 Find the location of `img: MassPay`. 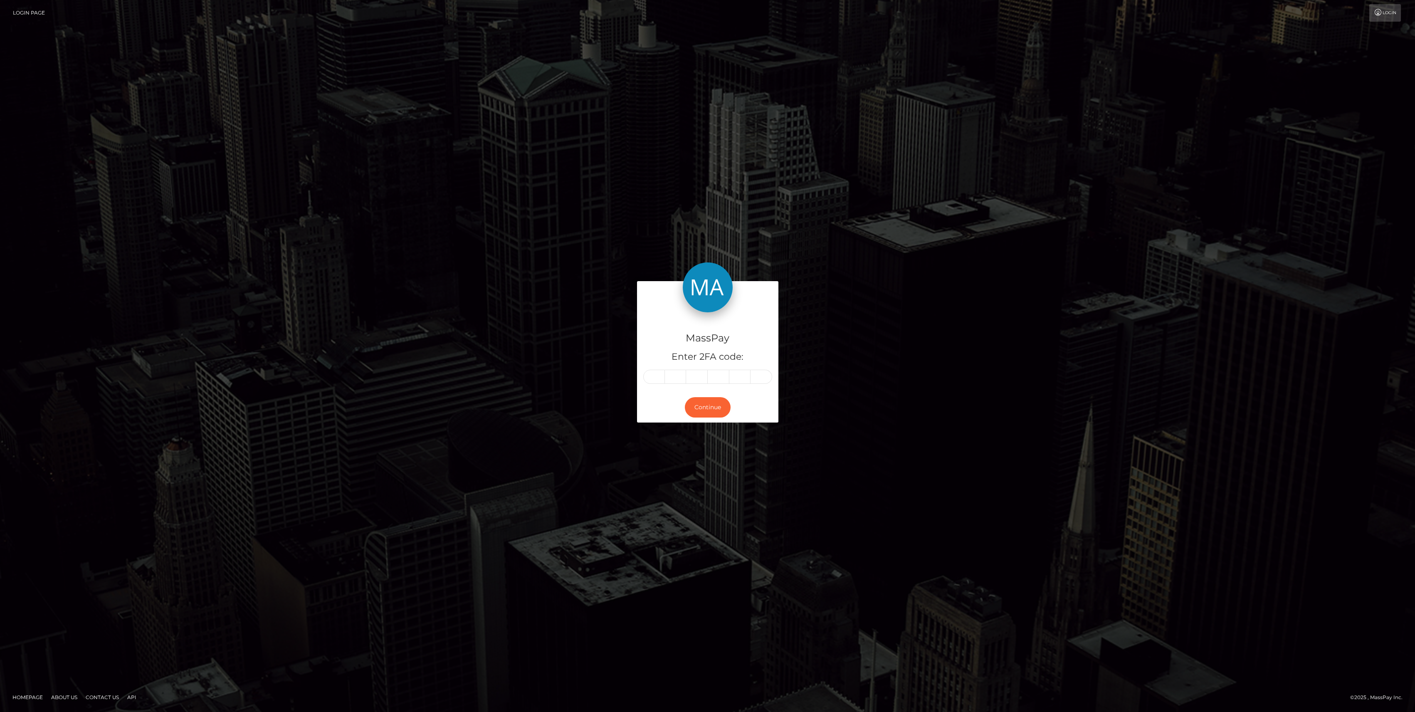

img: MassPay is located at coordinates (708, 287).